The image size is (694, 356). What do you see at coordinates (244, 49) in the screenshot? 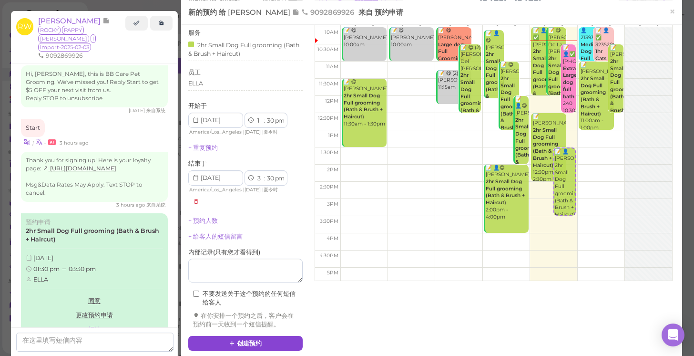
I see `div: 2hr Small Dog Full grooming (Bath & Brush + Haircut)` at bounding box center [244, 49].